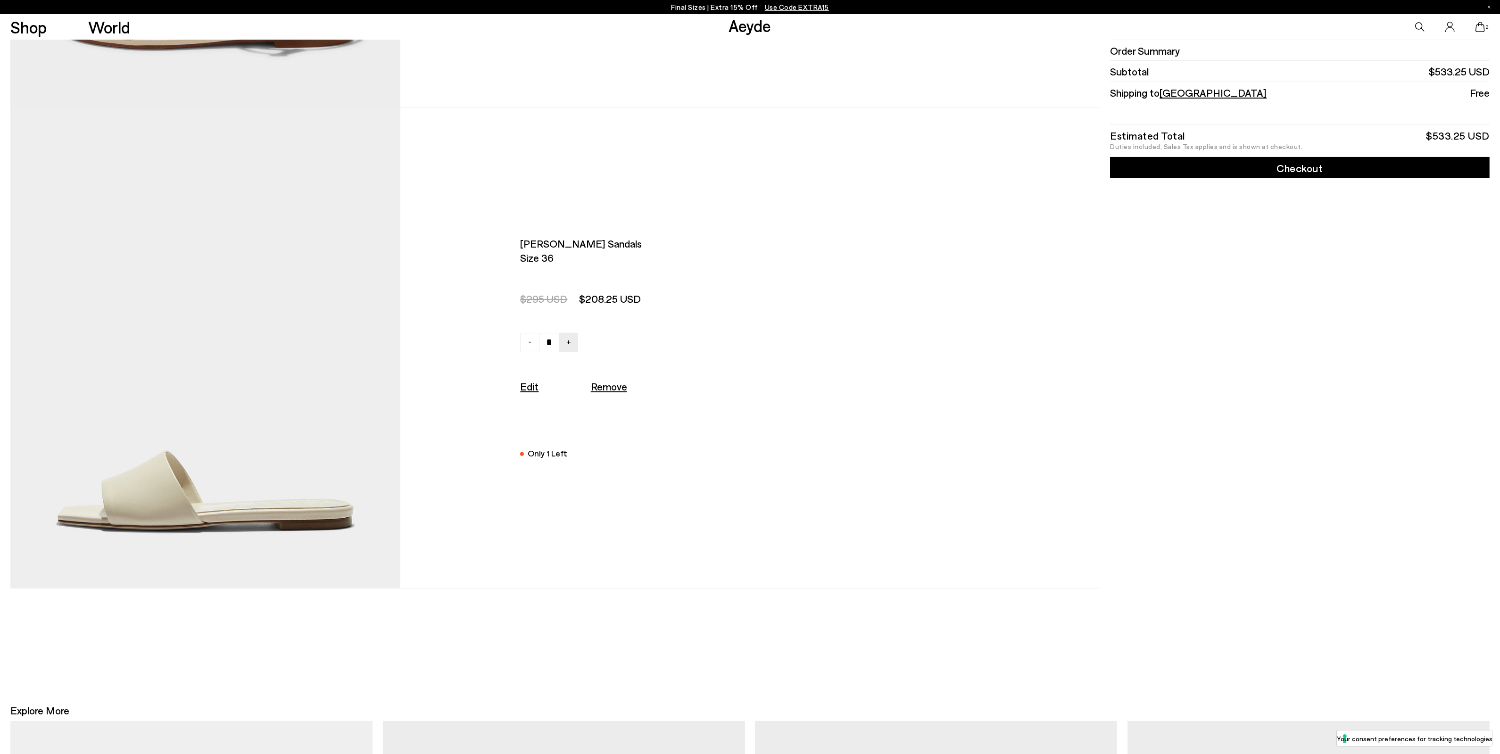  What do you see at coordinates (544, 299) in the screenshot?
I see `span: $295 USD` at bounding box center [544, 299].